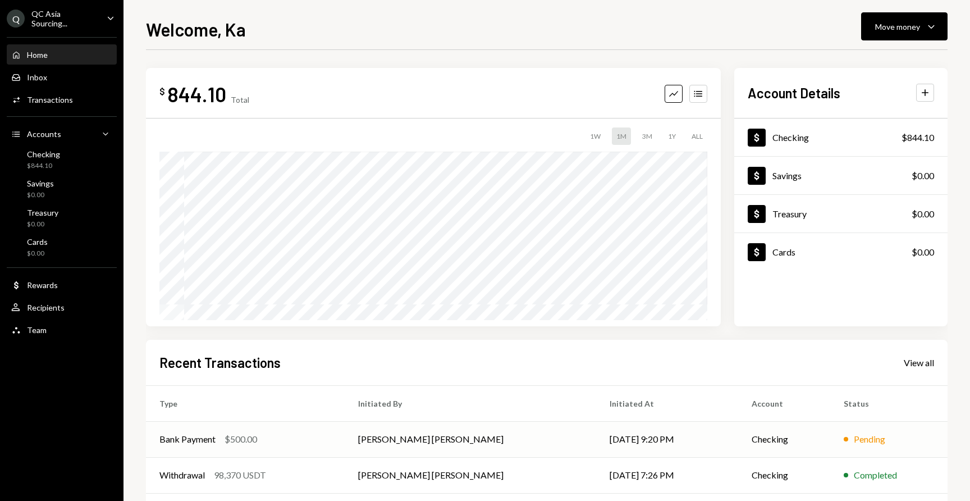 The width and height of the screenshot is (970, 501). Describe the element at coordinates (65, 19) in the screenshot. I see `div: QC Asia Sourcing...` at that location.